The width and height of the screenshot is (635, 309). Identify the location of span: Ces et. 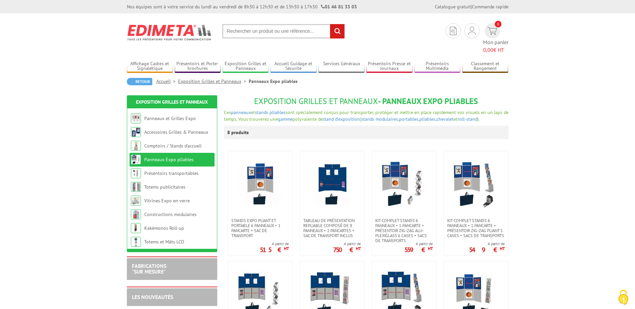
(239, 112).